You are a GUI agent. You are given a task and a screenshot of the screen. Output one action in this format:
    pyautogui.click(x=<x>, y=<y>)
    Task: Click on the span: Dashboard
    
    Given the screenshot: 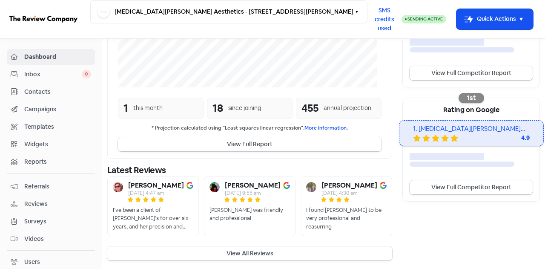 What is the action you would take?
    pyautogui.click(x=57, y=57)
    